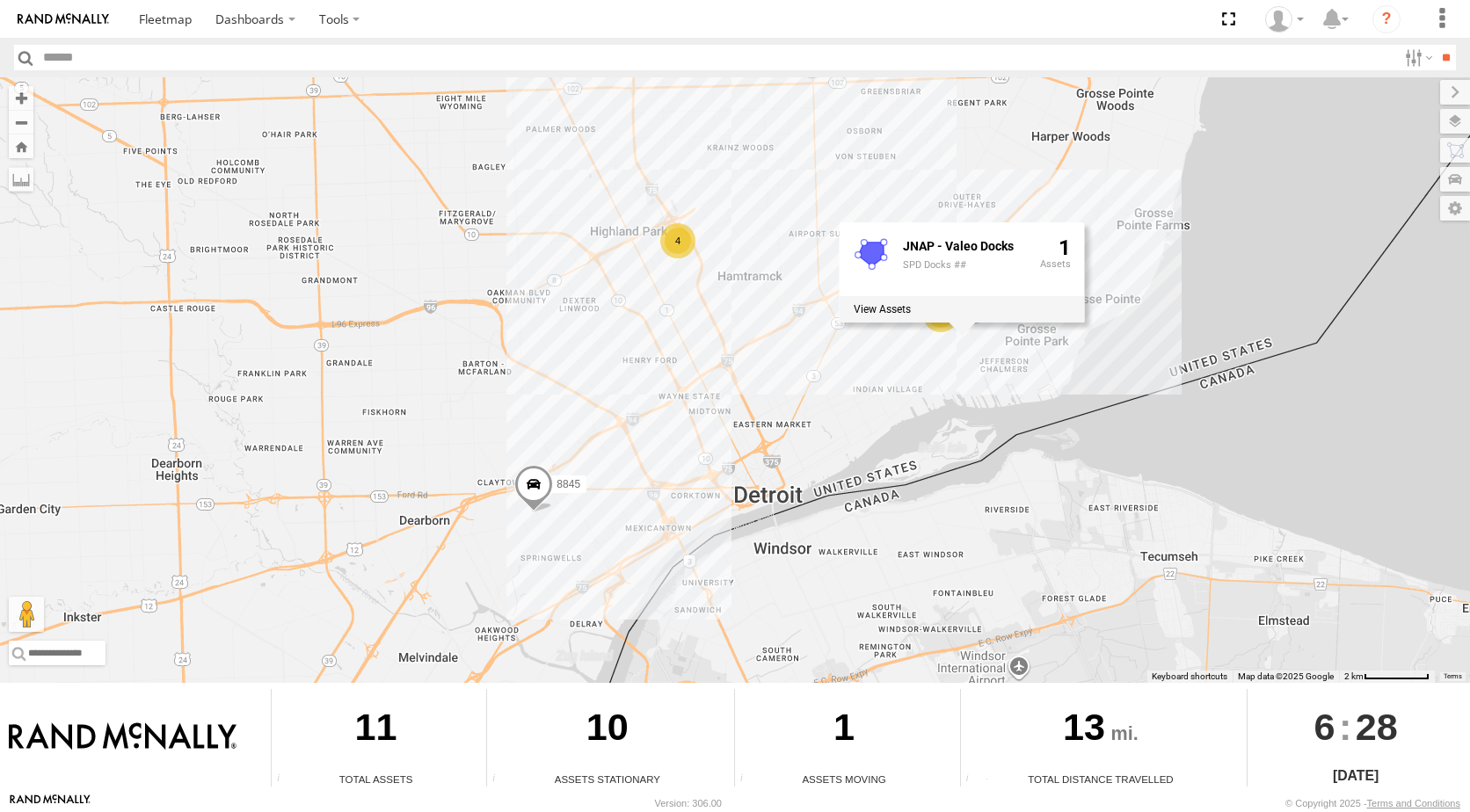 The image size is (1470, 812). Describe the element at coordinates (21, 179) in the screenshot. I see `label: Measure` at that location.